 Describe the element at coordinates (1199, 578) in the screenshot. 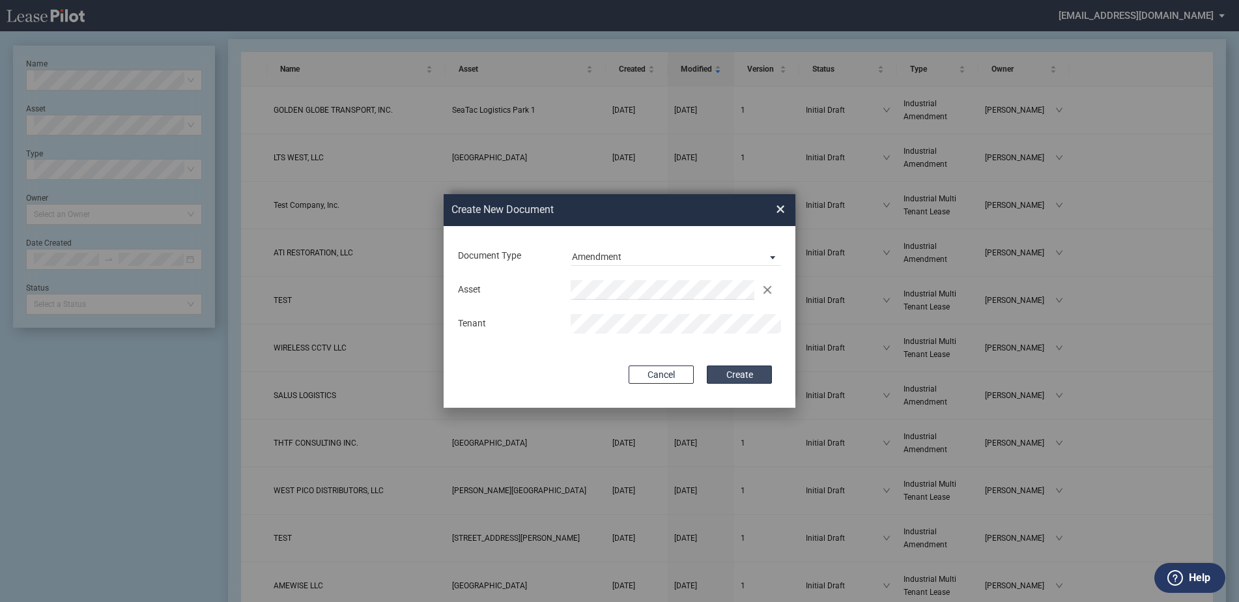

I see `label: Help` at that location.